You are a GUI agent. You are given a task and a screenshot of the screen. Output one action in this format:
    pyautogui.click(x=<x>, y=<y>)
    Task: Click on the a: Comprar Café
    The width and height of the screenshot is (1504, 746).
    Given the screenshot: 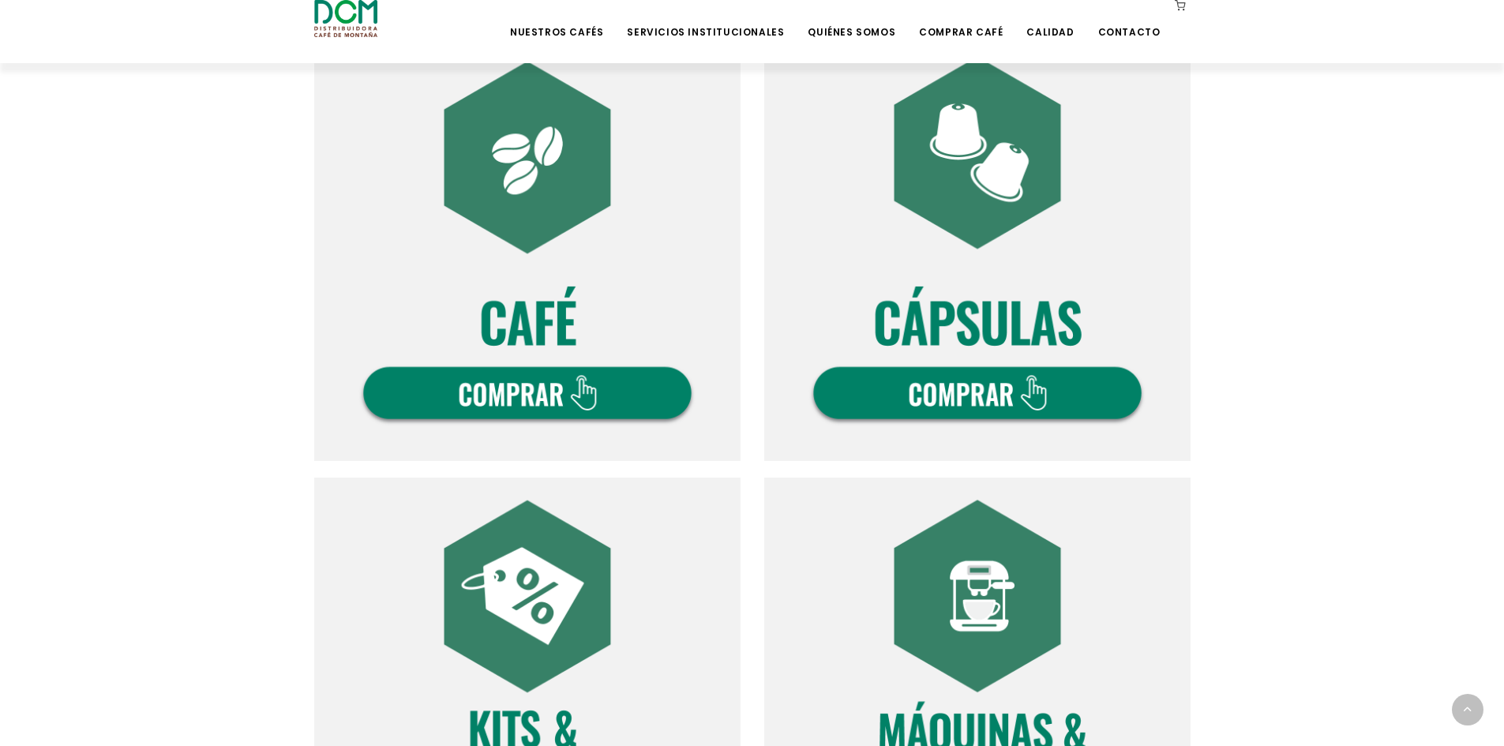 What is the action you would take?
    pyautogui.click(x=961, y=20)
    